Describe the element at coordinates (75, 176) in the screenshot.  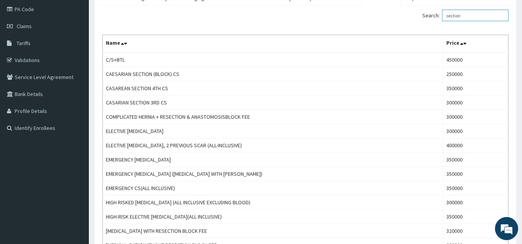
I see `textarea: Type your message and hit 'Enter'` at that location.